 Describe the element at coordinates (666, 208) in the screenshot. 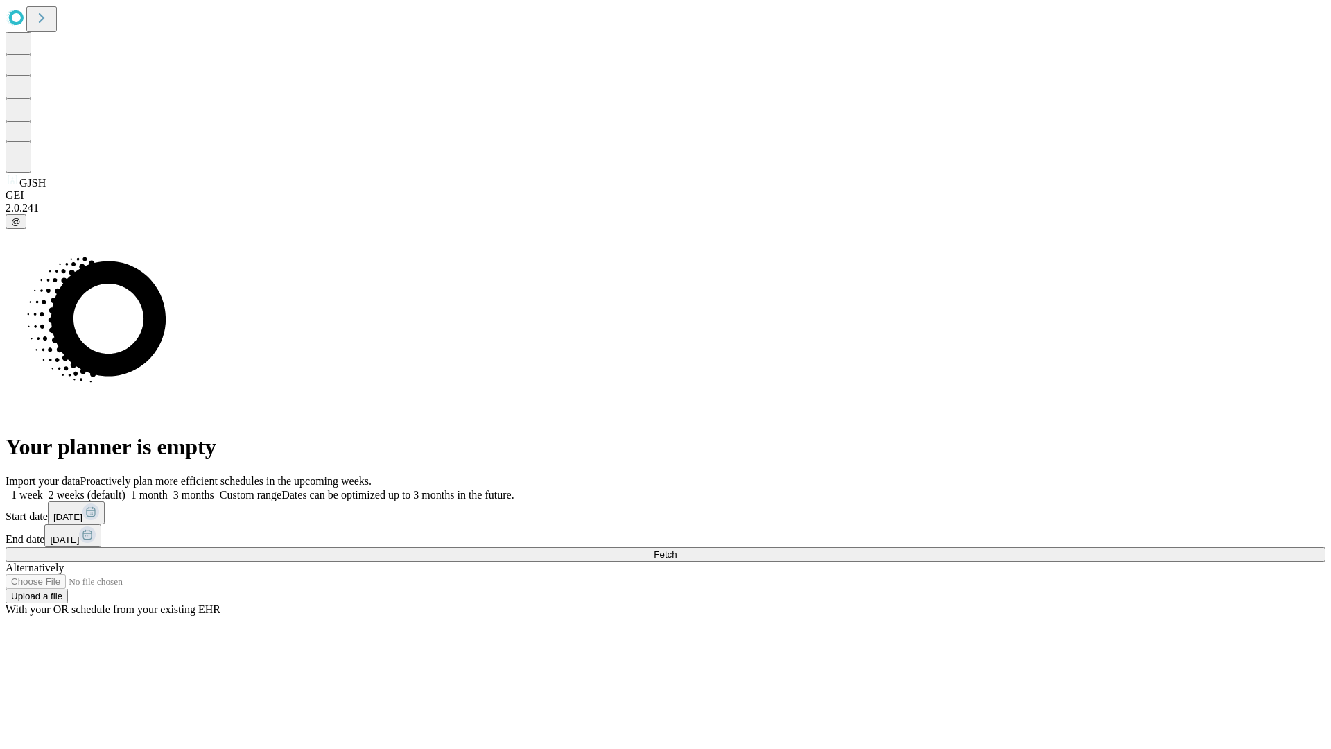

I see `div: 2.0.241` at that location.